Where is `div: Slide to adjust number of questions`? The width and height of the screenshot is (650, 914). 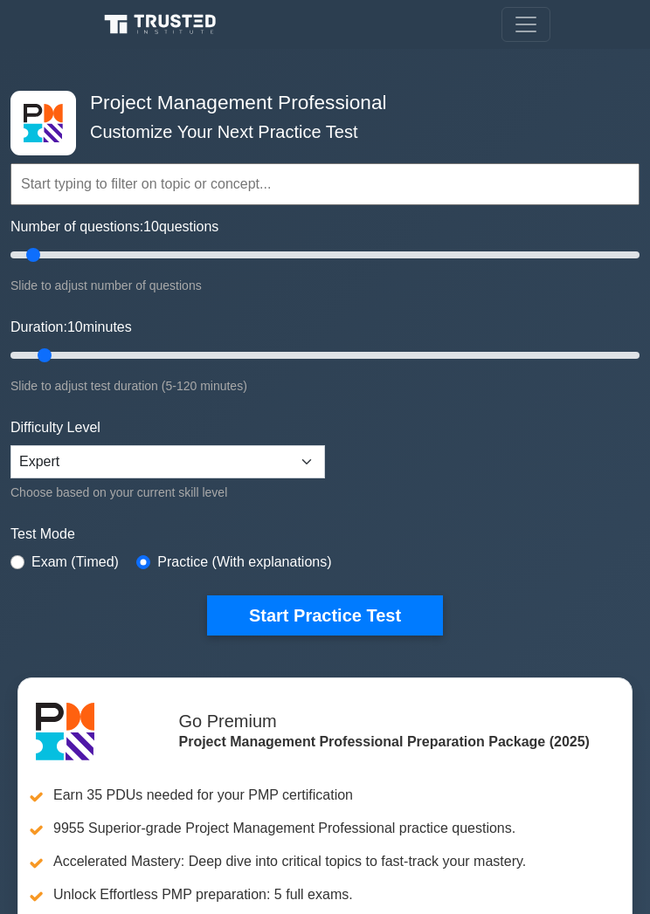
div: Slide to adjust number of questions is located at coordinates (325, 286).